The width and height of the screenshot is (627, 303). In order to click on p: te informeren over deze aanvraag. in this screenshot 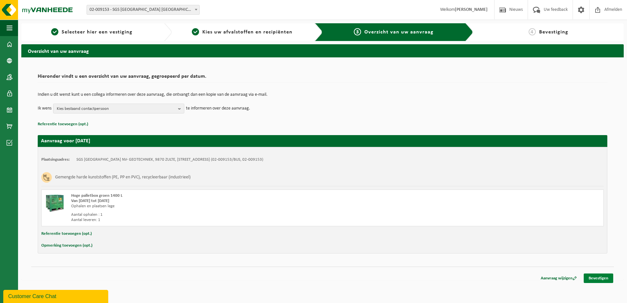, I will do `click(218, 109)`.